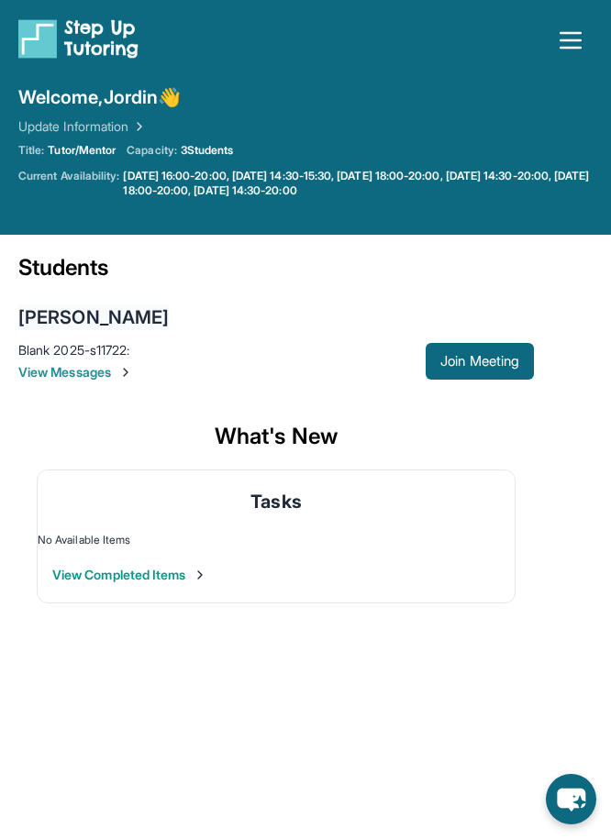 The image size is (611, 839). I want to click on span: Tasks, so click(275, 502).